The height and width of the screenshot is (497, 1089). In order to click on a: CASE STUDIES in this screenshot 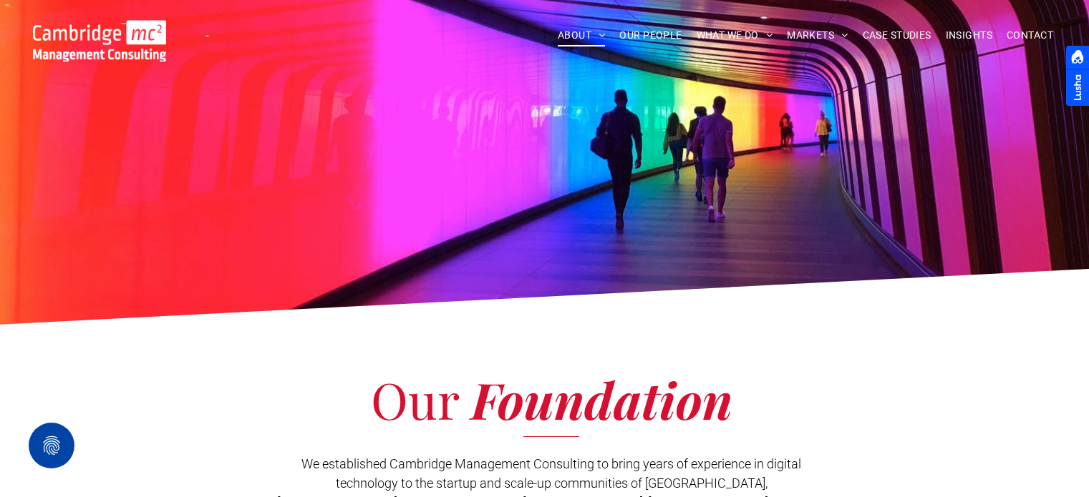, I will do `click(897, 35)`.